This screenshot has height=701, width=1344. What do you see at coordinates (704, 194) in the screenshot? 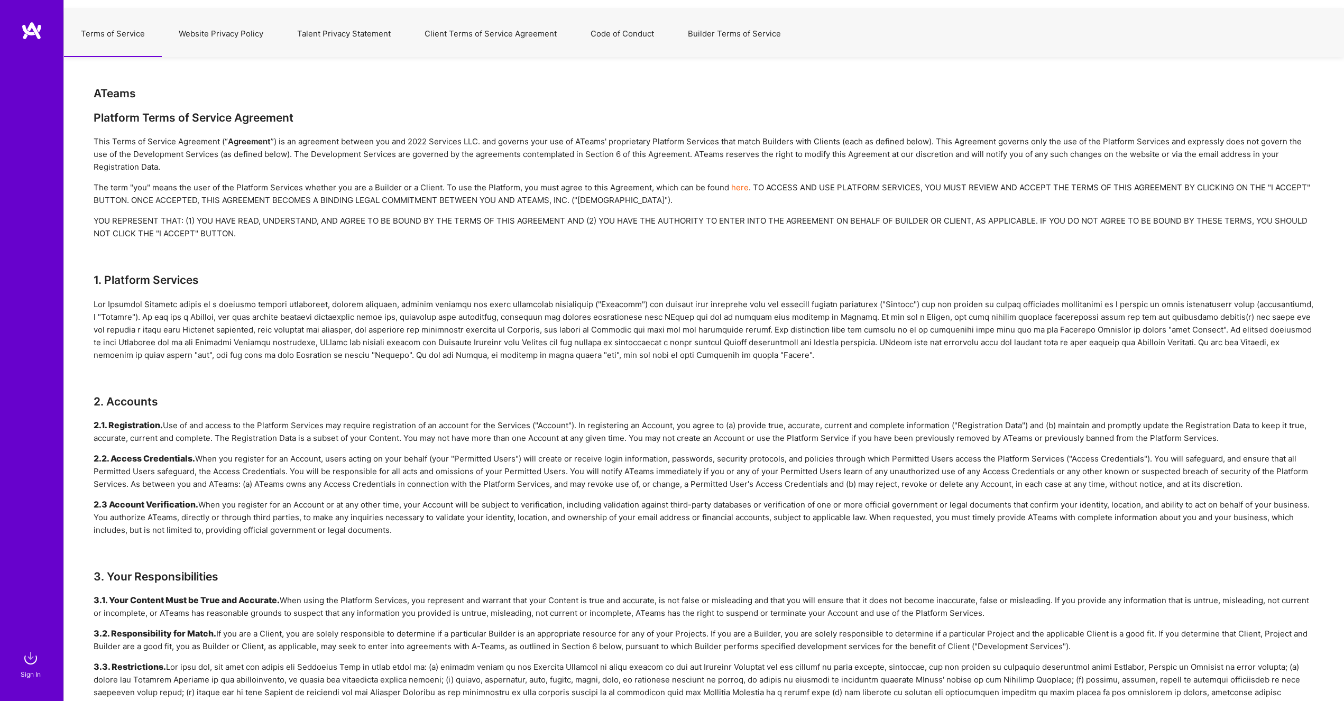
I see `div: The term "you" means the user of the Platform Services whether you are a Builder or a Client. To ...` at bounding box center [704, 194].